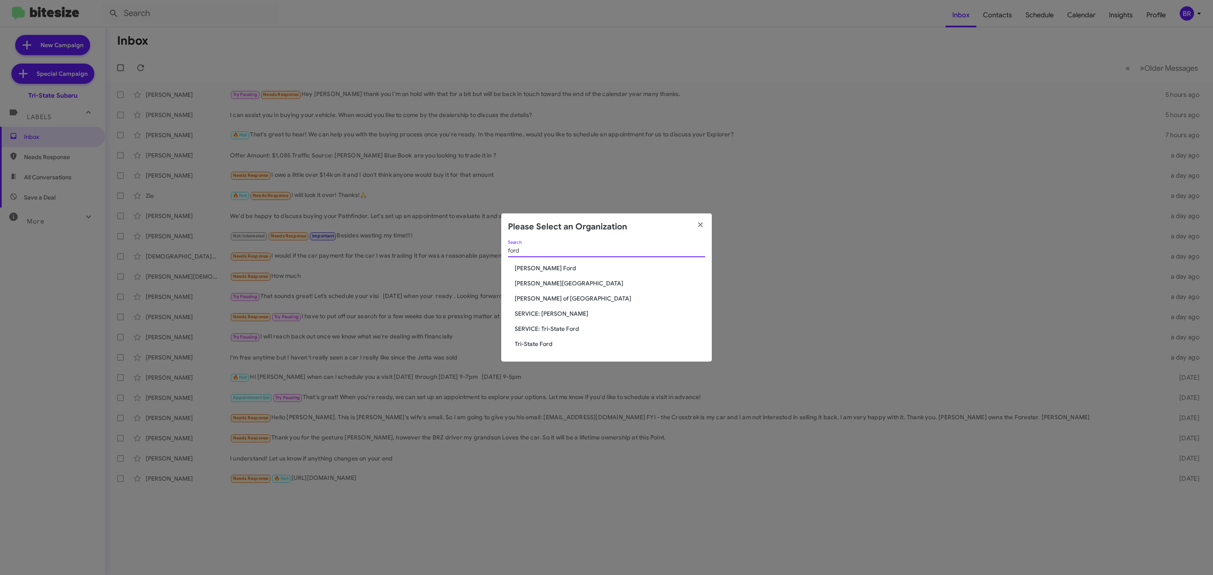 Image resolution: width=1213 pixels, height=575 pixels. What do you see at coordinates (567, 227) in the screenshot?
I see `h2: Please Select an Organization` at bounding box center [567, 227].